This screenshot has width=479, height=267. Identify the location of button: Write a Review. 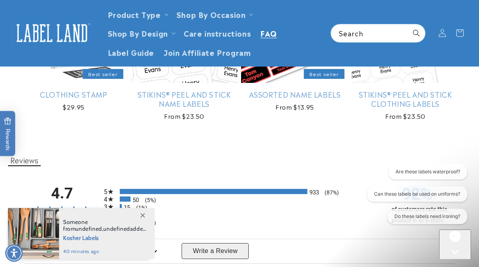
(215, 251).